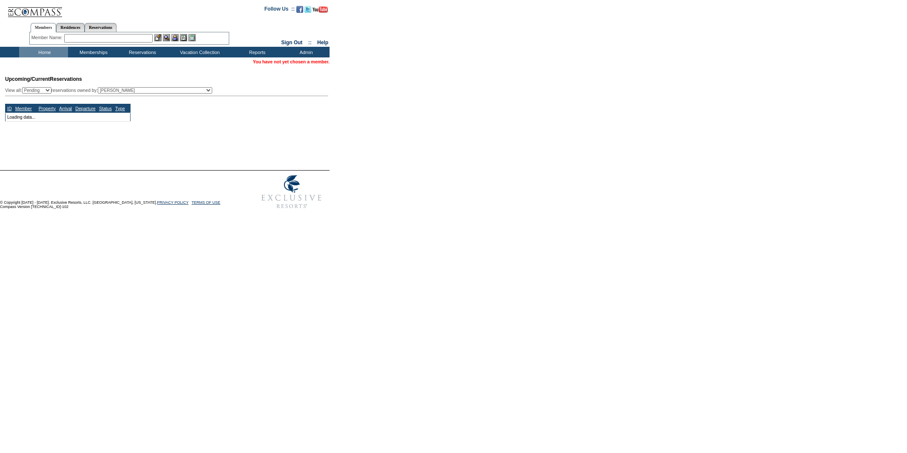 This screenshot has height=453, width=907. I want to click on img: Reservations, so click(183, 37).